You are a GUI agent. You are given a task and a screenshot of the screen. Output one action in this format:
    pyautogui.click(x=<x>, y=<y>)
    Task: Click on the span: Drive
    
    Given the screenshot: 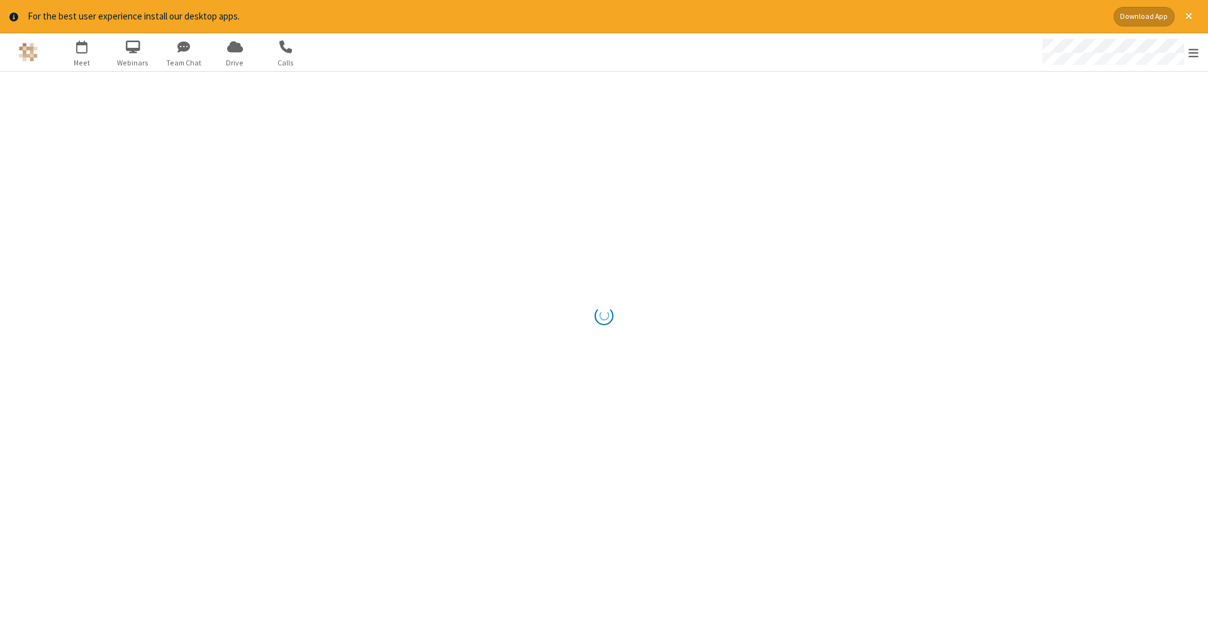 What is the action you would take?
    pyautogui.click(x=235, y=63)
    